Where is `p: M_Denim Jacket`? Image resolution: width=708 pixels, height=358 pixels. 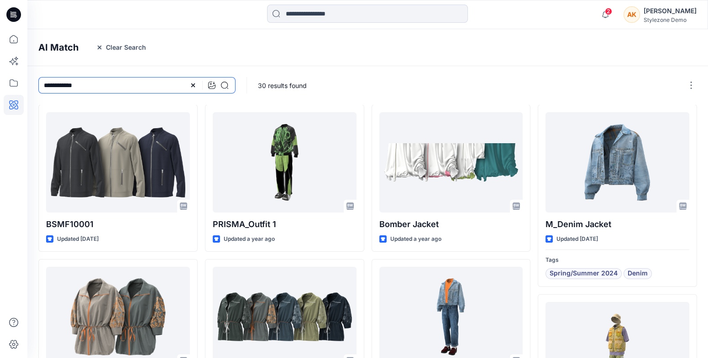 p: M_Denim Jacket is located at coordinates (617, 225).